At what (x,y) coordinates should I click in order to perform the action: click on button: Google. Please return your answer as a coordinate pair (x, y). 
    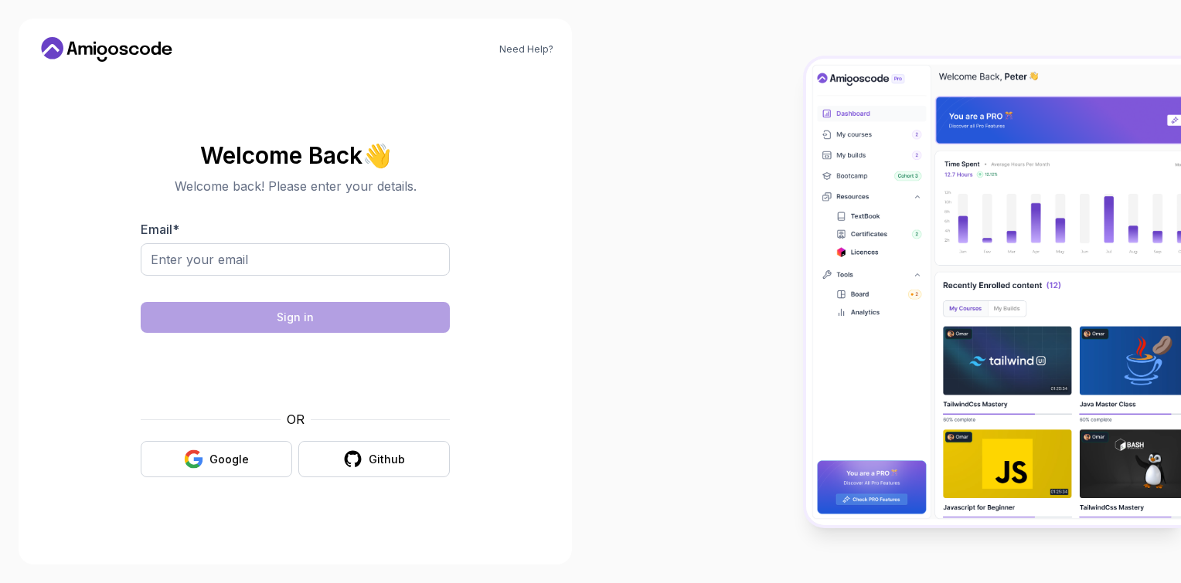
    Looking at the image, I should click on (216, 459).